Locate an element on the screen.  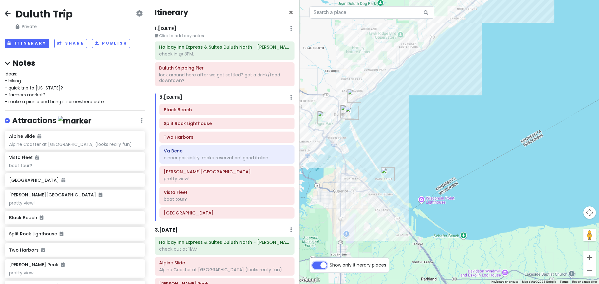
div: check out at 11AM is located at coordinates (225, 249).